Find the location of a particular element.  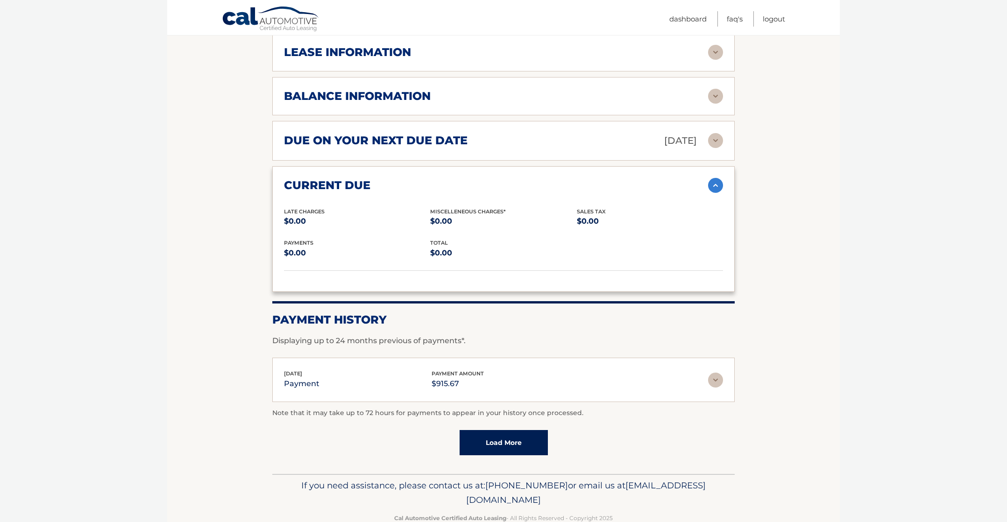

h2: lease information is located at coordinates (348, 52).